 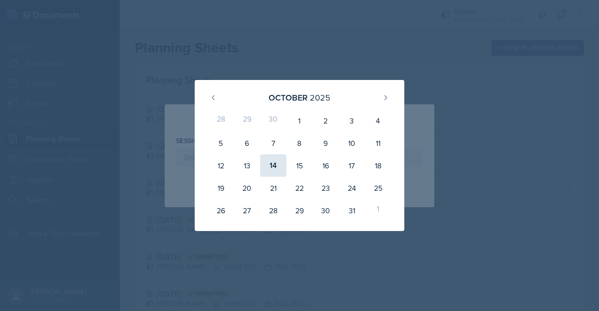 I want to click on div: 18, so click(x=378, y=166).